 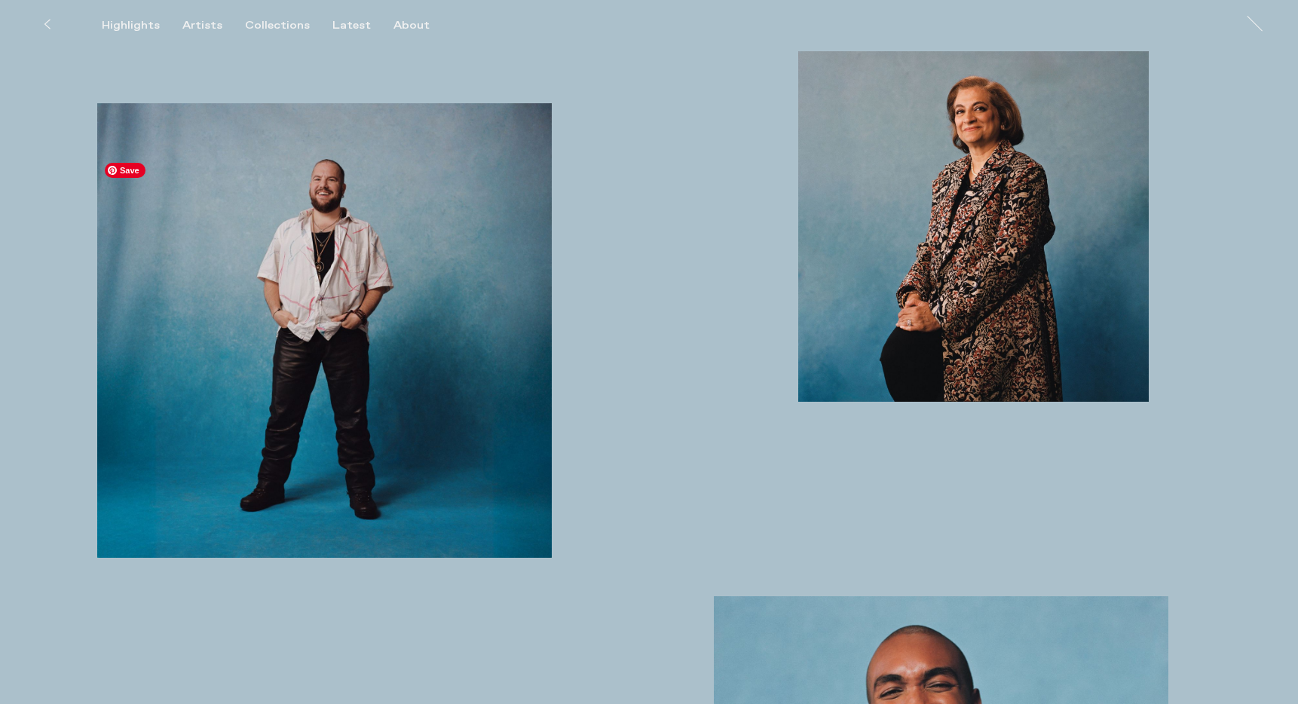 I want to click on div: Artists, so click(x=202, y=26).